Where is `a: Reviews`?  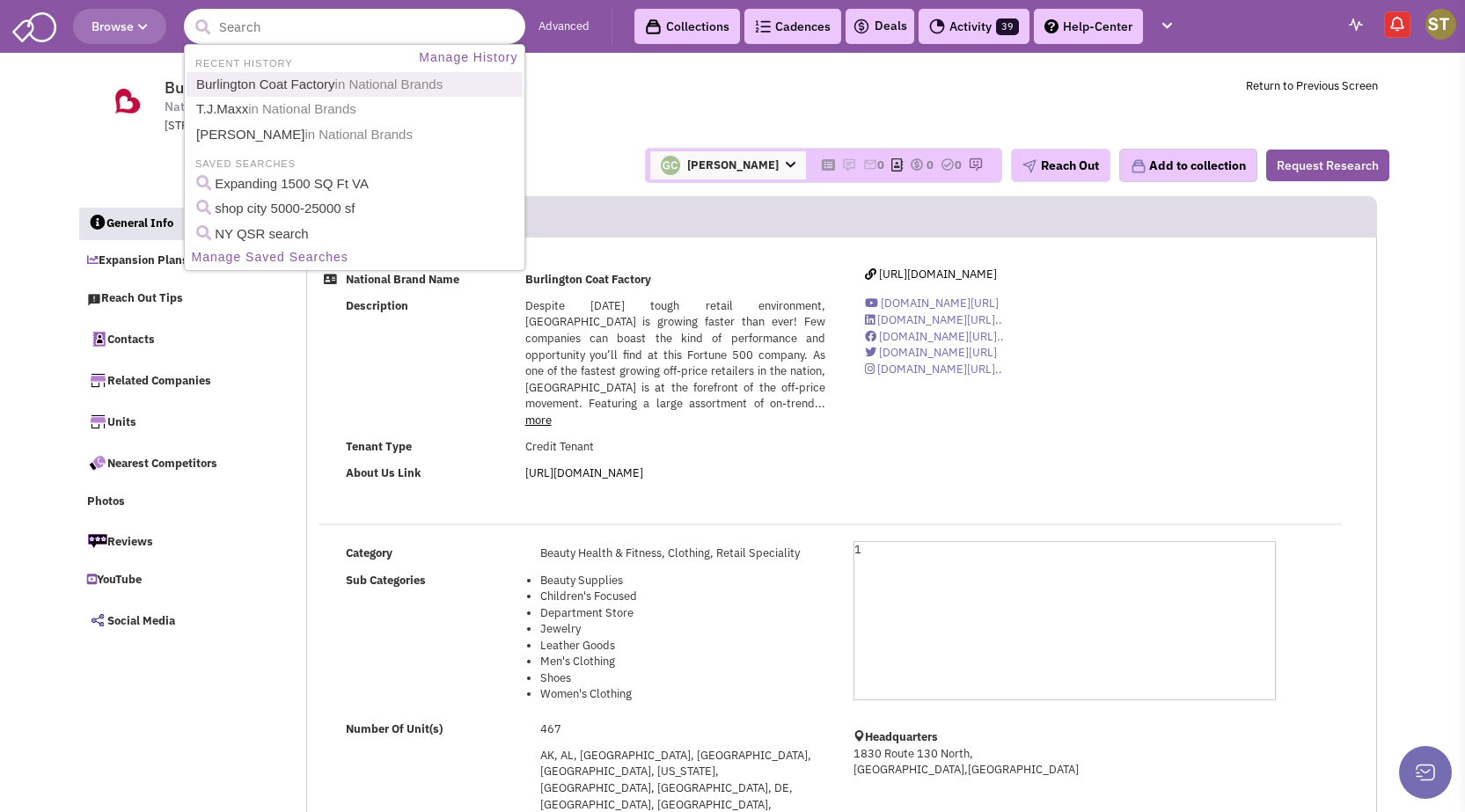 a: Reviews is located at coordinates (174, 541).